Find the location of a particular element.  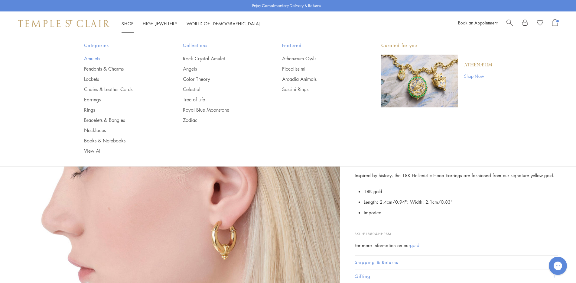

a: Athenæum is located at coordinates (478, 65).